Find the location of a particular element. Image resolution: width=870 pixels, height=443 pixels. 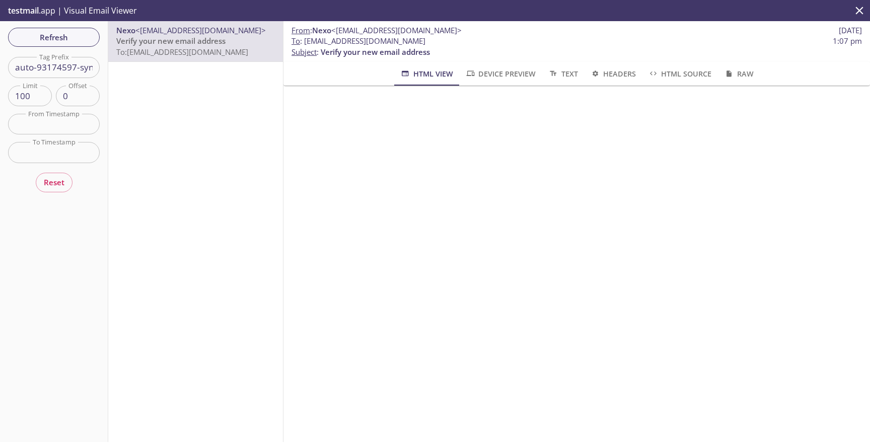

span: Headers is located at coordinates (613, 73).